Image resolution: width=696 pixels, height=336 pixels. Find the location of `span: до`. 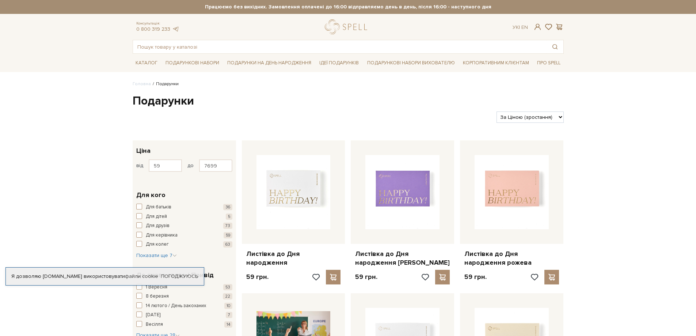

span: до is located at coordinates (190, 166).